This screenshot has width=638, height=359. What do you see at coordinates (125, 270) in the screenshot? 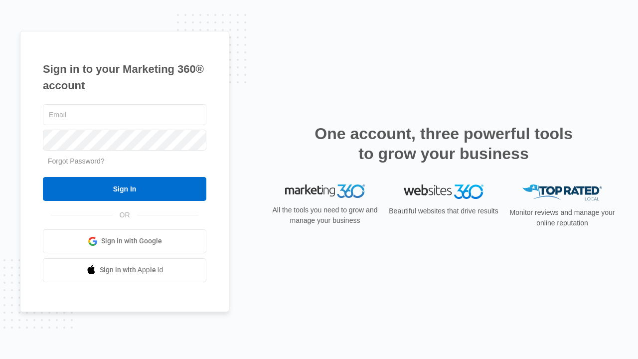
I see `a: Sign in with Apple Id` at bounding box center [125, 270].